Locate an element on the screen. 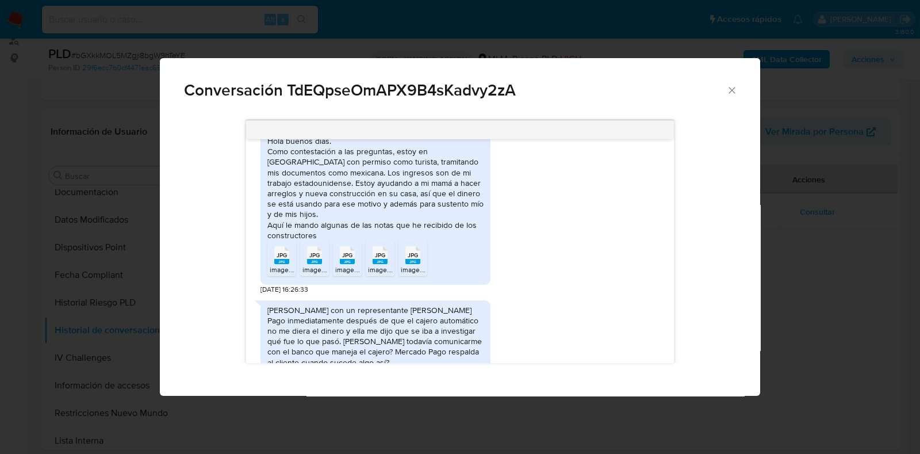  span: Conversación TdEQpseOmAPX9B4sKadvy2zA is located at coordinates (455, 90).